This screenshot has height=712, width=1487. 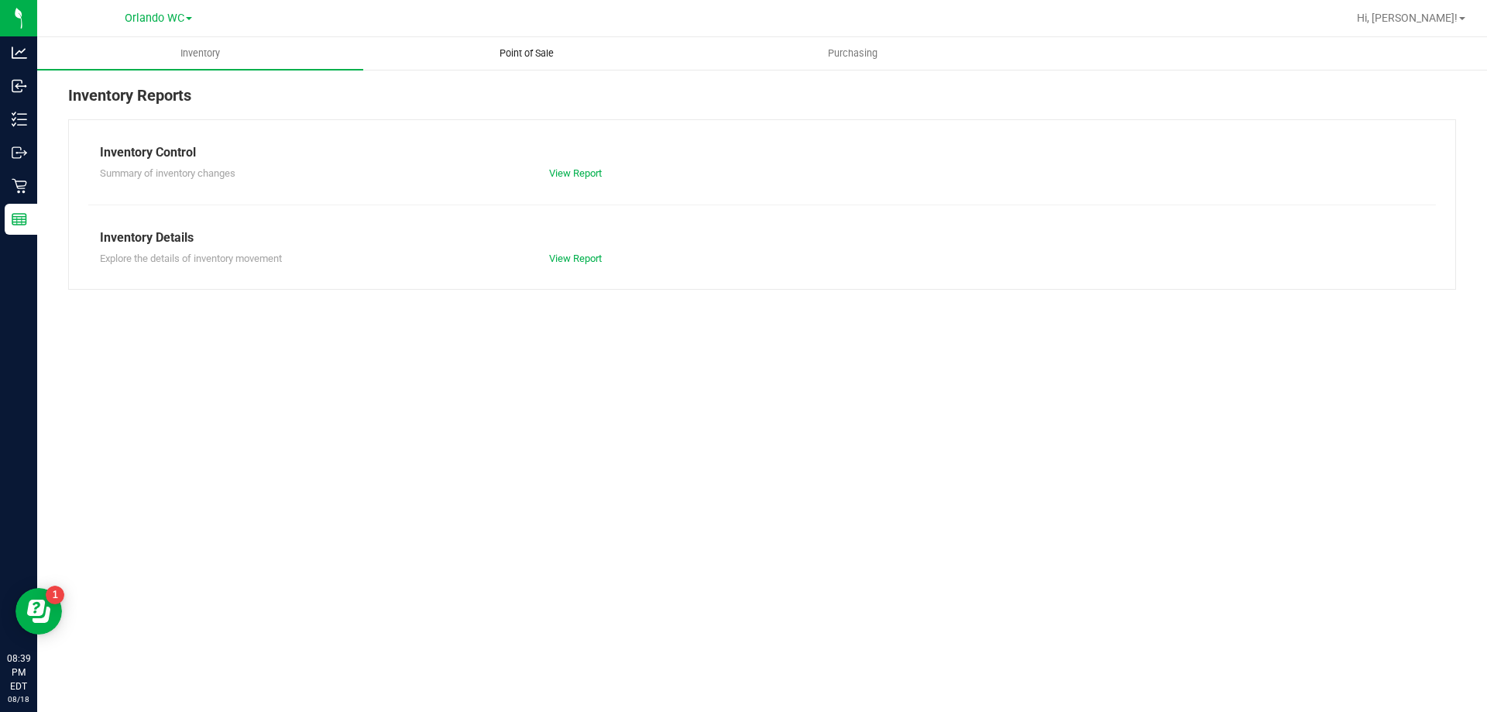 I want to click on span: Explore the details of inventory movement, so click(x=191, y=258).